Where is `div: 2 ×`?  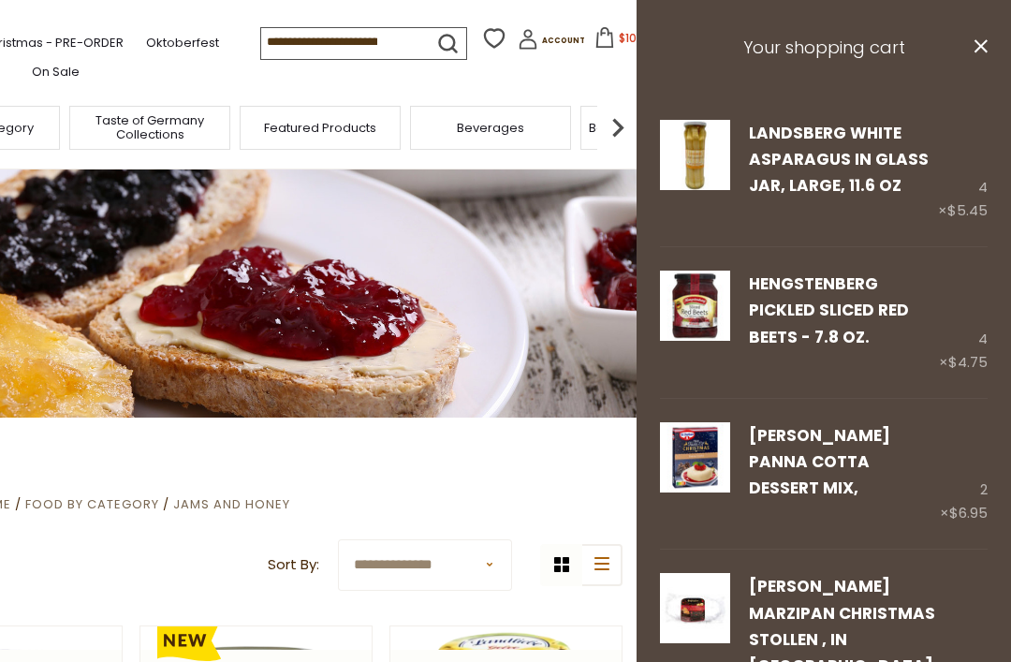
div: 2 × is located at coordinates (963, 474).